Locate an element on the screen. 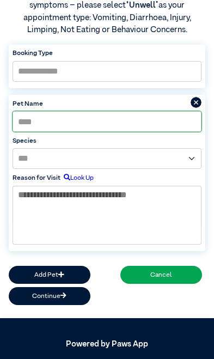 The width and height of the screenshot is (214, 359). button: Continue is located at coordinates (50, 296).